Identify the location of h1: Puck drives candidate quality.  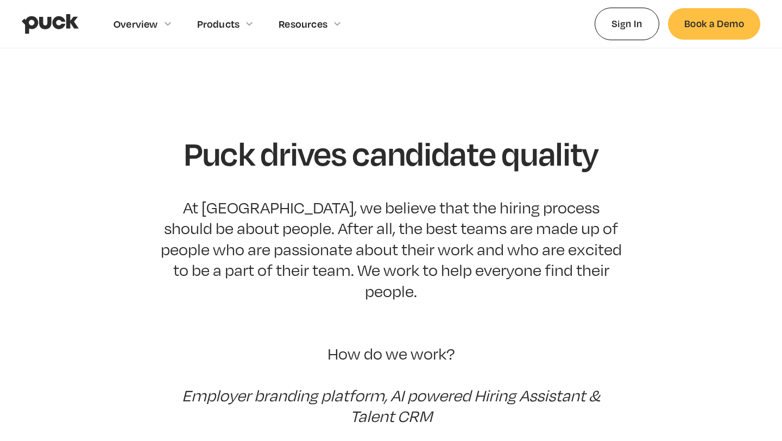
(391, 153).